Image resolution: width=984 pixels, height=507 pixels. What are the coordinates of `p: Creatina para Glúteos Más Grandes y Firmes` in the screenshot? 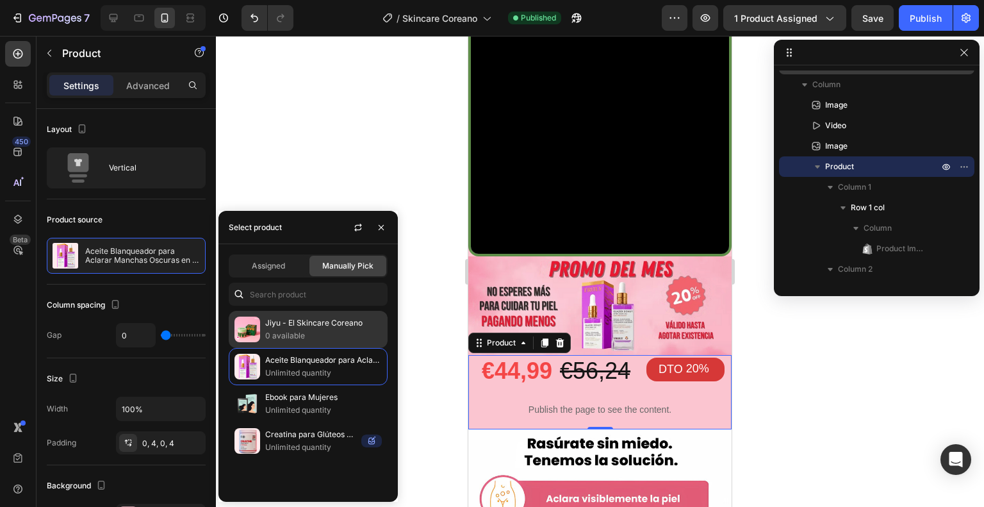 It's located at (311, 435).